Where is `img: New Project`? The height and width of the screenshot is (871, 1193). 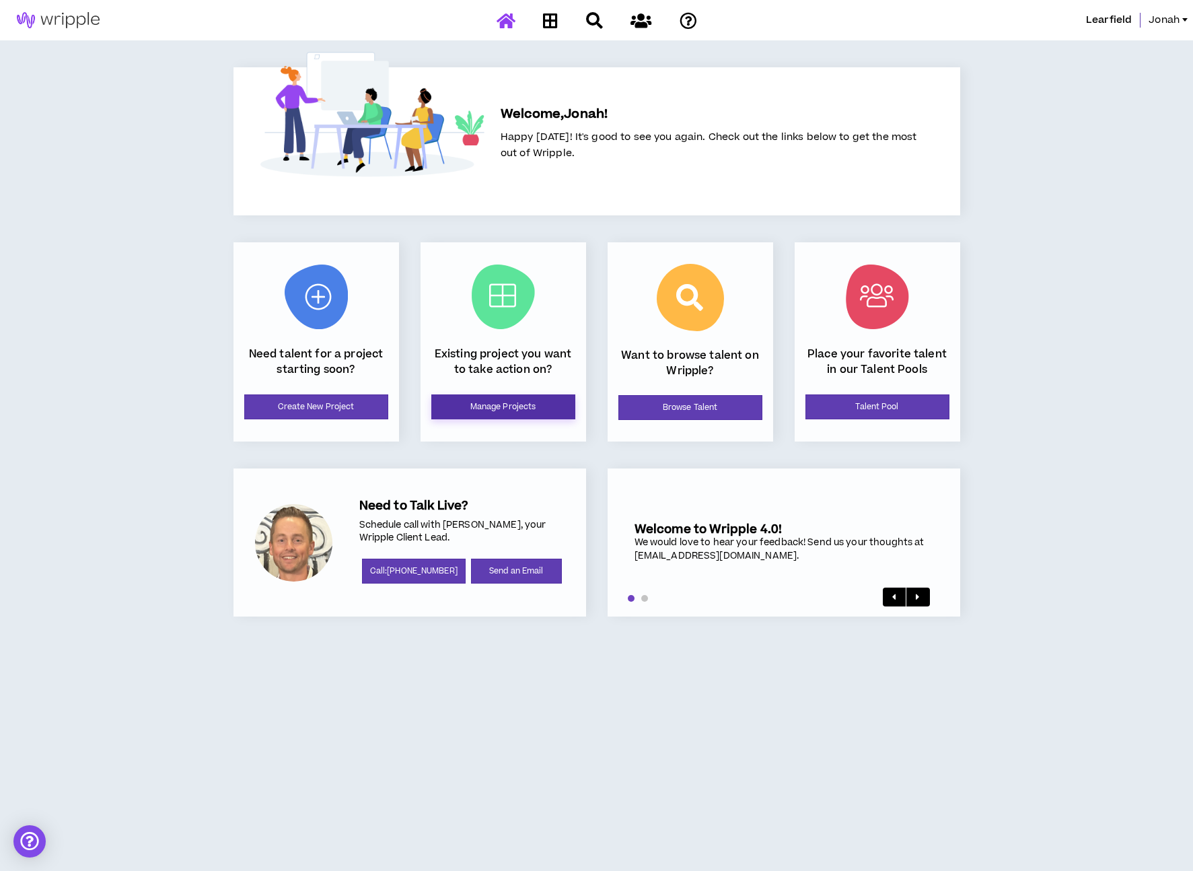 img: New Project is located at coordinates (316, 297).